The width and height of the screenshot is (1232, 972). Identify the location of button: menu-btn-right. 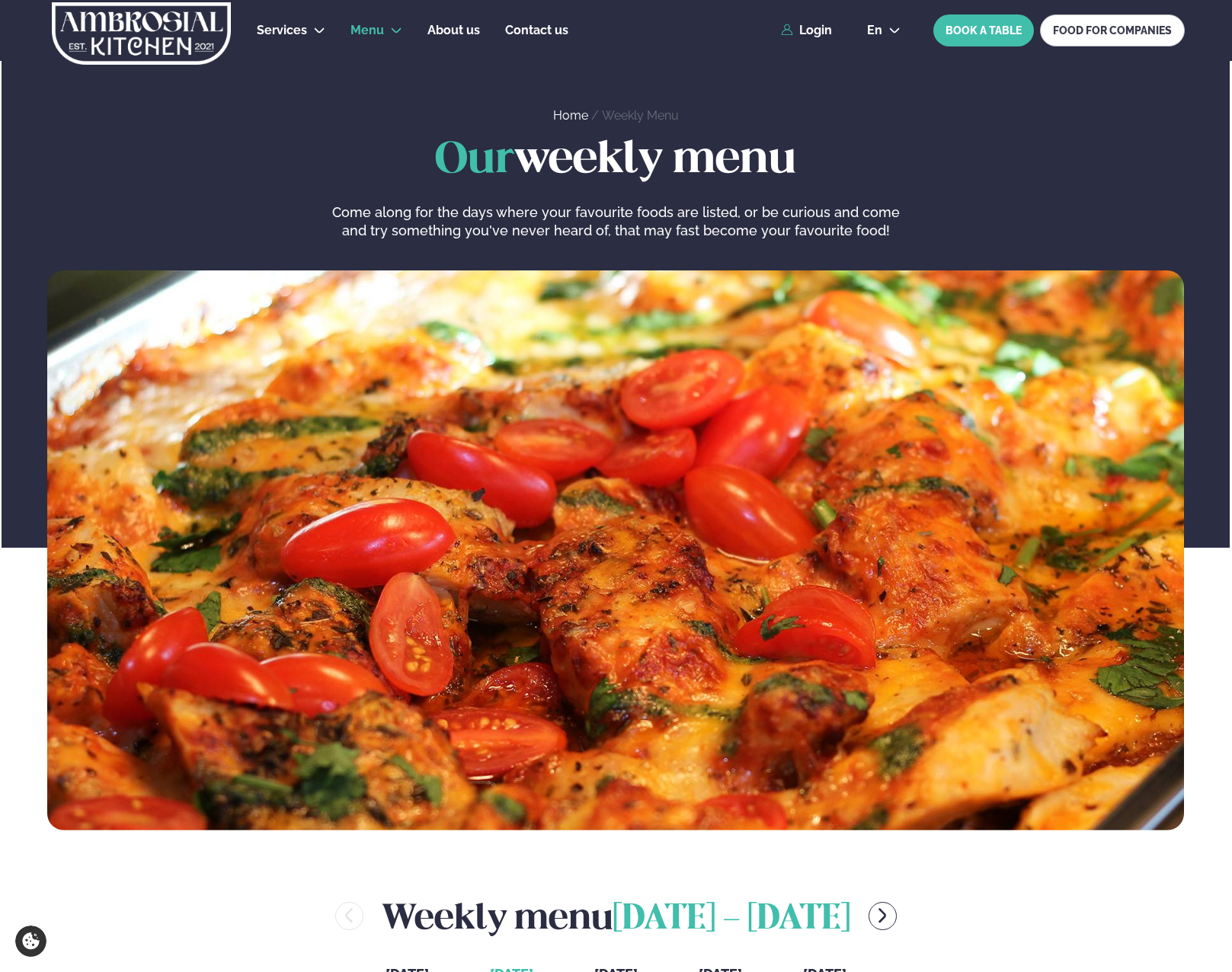
(882, 915).